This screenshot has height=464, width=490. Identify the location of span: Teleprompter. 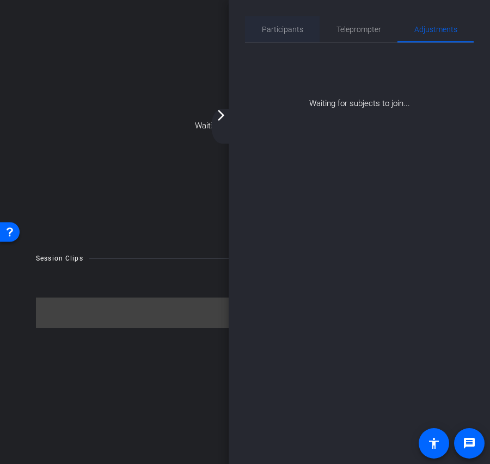
(359, 29).